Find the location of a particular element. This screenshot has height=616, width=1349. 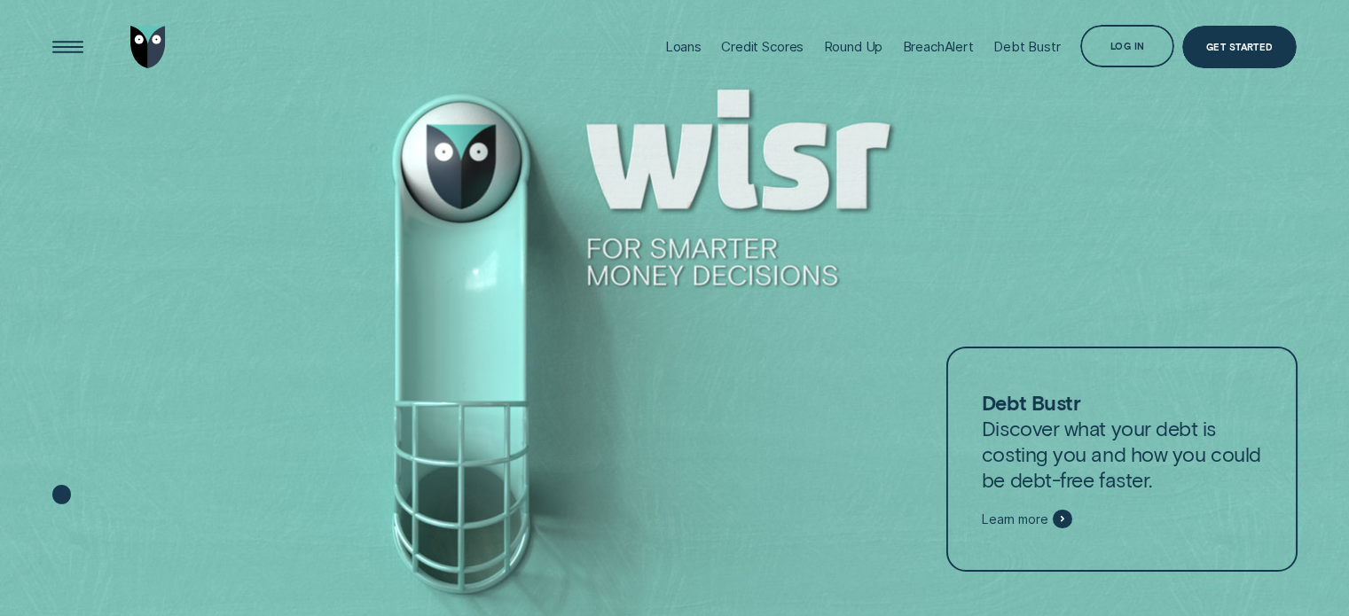

button: Log in is located at coordinates (1127, 46).